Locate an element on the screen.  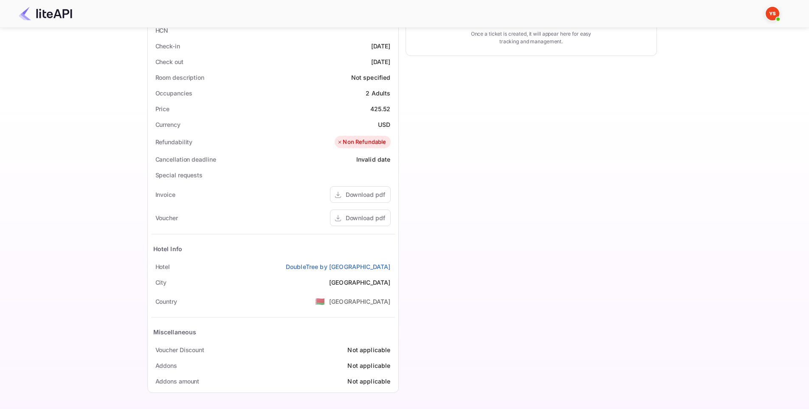
div: City is located at coordinates (161, 282).